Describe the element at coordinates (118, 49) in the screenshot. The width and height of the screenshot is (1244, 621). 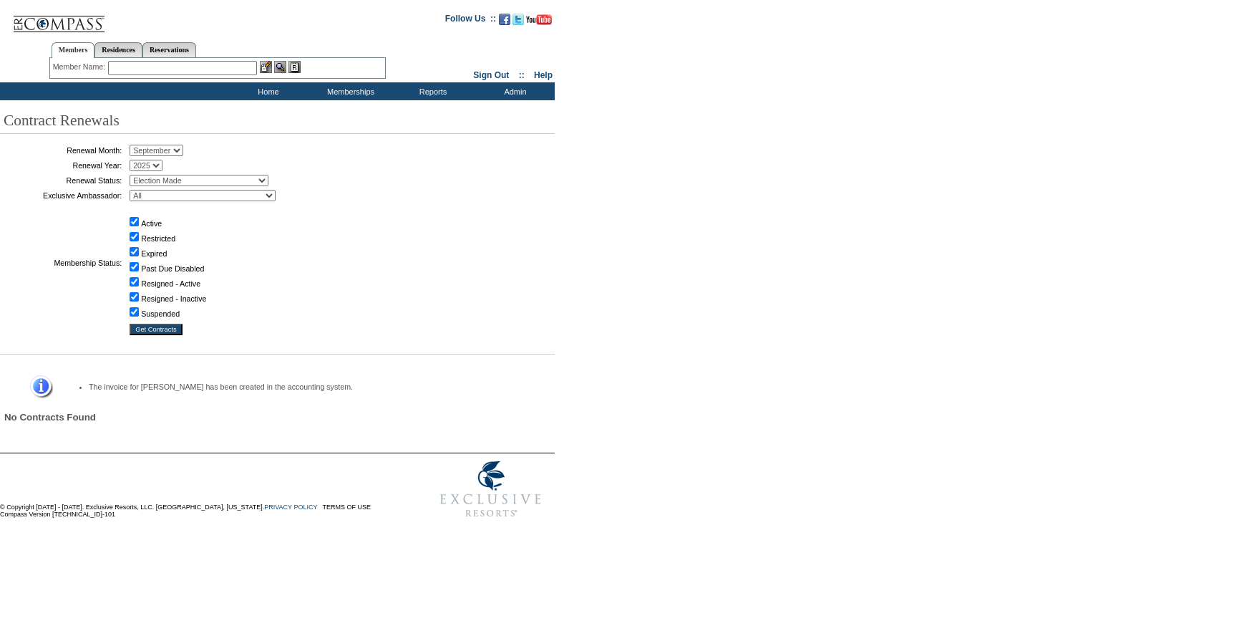
I see `a: Residences` at that location.